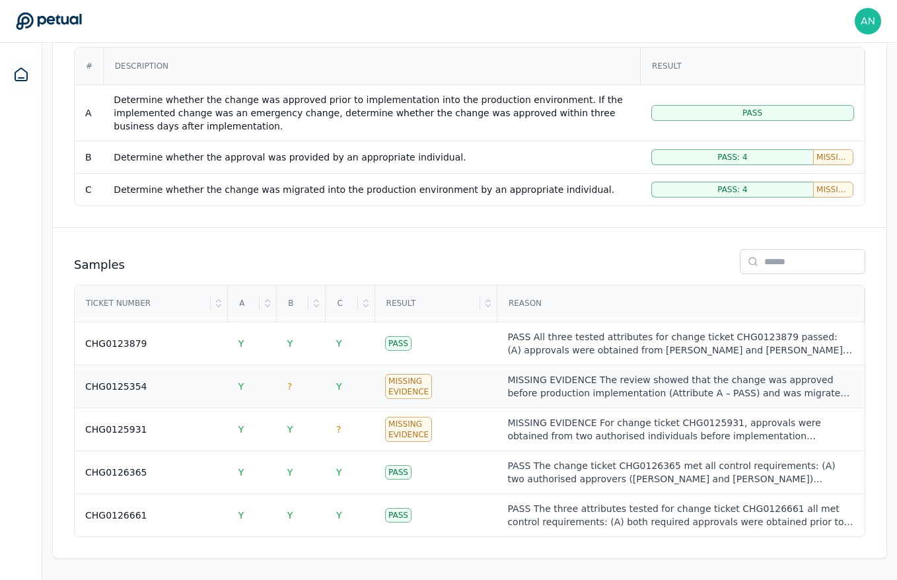 Image resolution: width=897 pixels, height=580 pixels. I want to click on td: C, so click(89, 189).